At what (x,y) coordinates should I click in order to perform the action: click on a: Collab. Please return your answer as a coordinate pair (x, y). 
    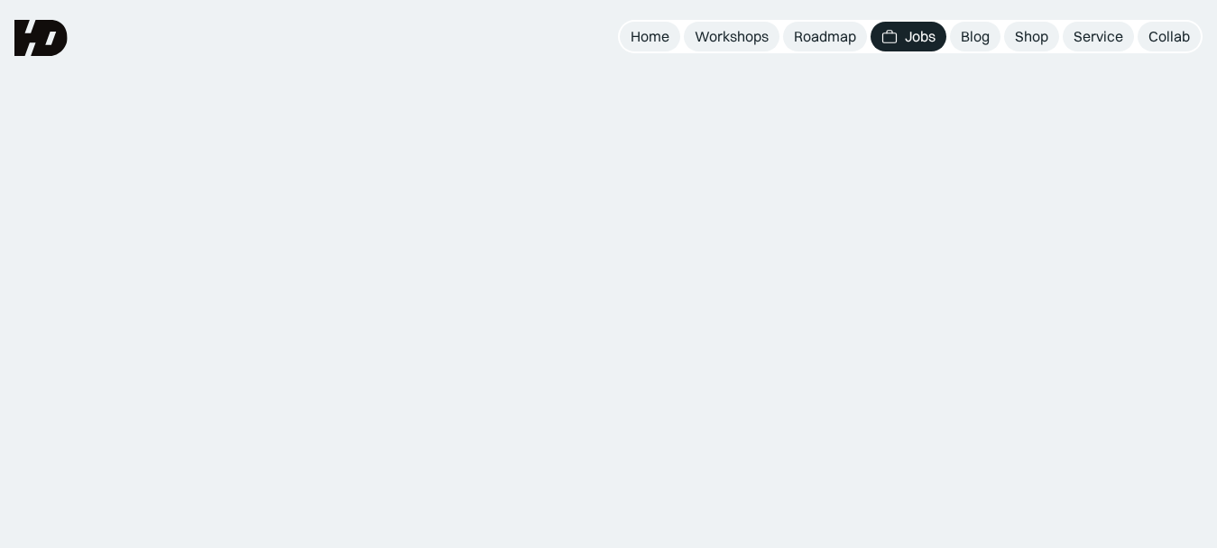
    Looking at the image, I should click on (1169, 36).